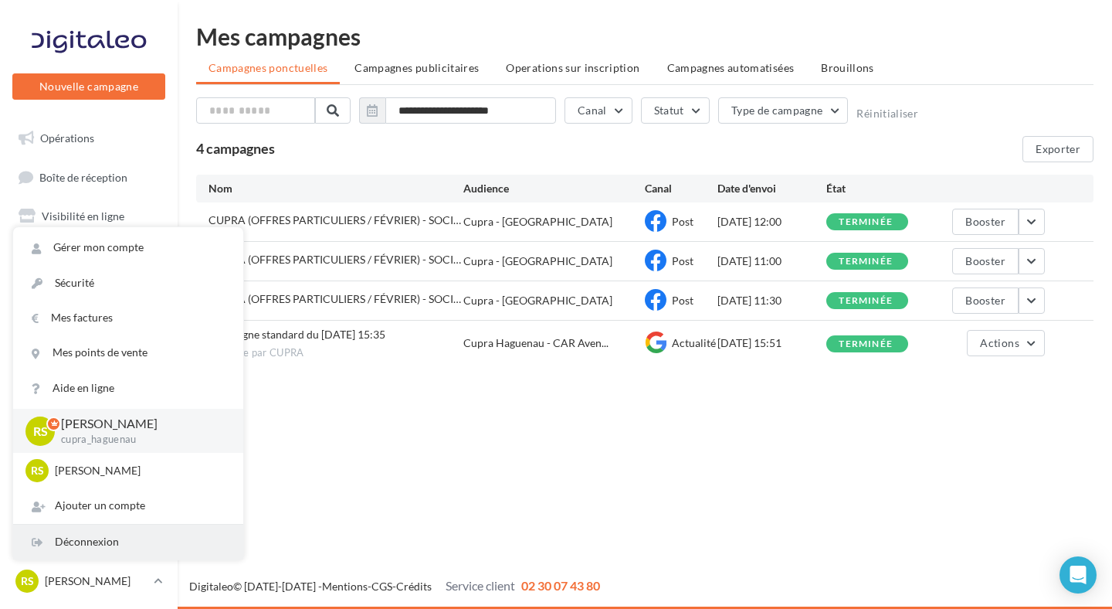 The height and width of the screenshot is (609, 1112). Describe the element at coordinates (561, 585) in the screenshot. I see `span: 02 30 07 43 80` at that location.